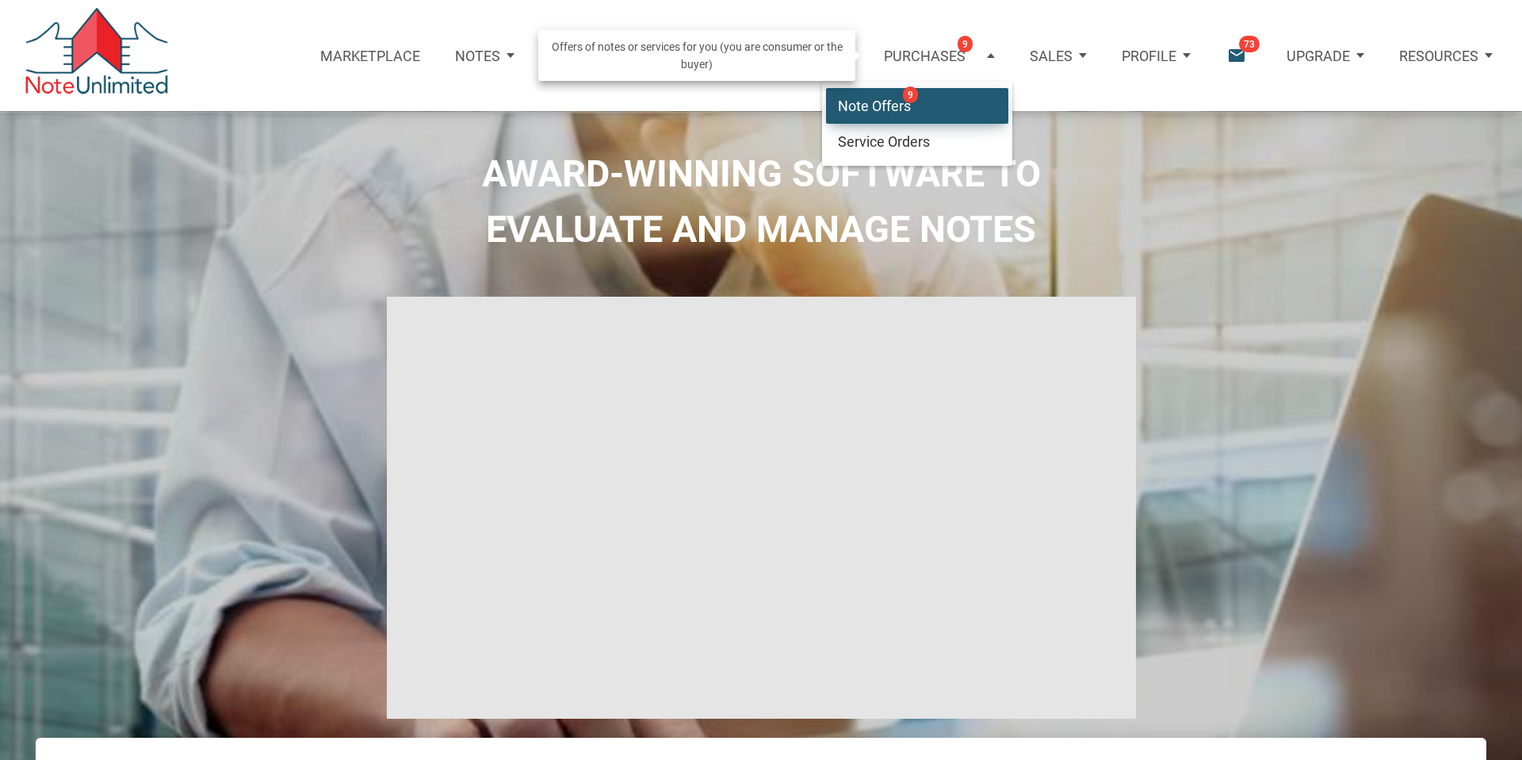 The image size is (1522, 760). Describe the element at coordinates (1249, 44) in the screenshot. I see `span: 73` at that location.